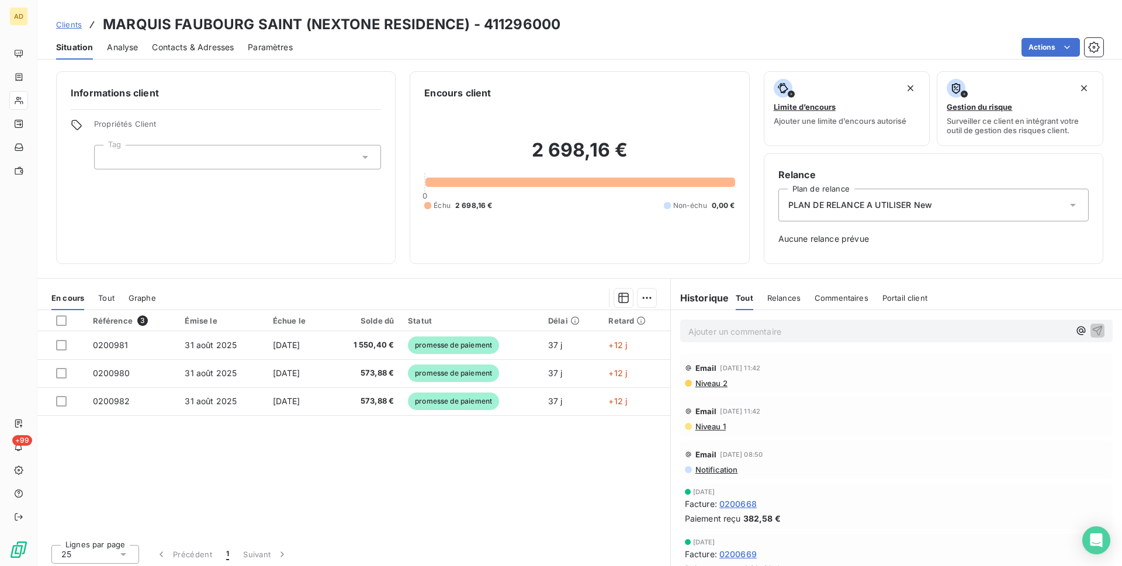 Image resolution: width=1122 pixels, height=566 pixels. Describe the element at coordinates (474, 206) in the screenshot. I see `span: 2 698,16 €` at that location.